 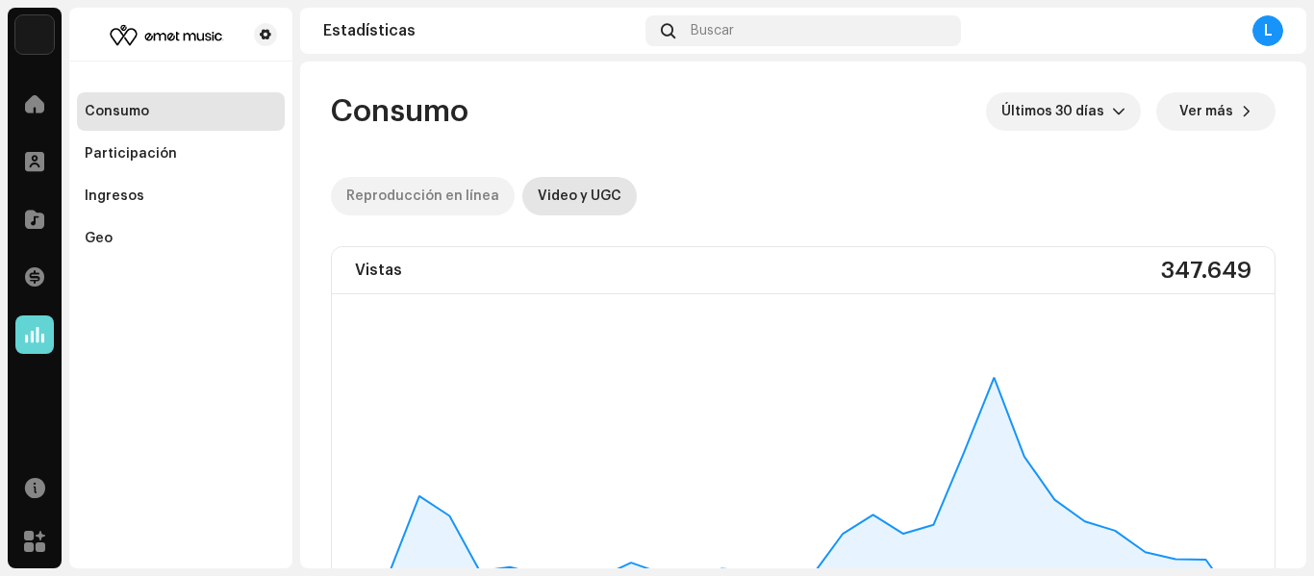 I want to click on button: Ver más, so click(x=1216, y=112).